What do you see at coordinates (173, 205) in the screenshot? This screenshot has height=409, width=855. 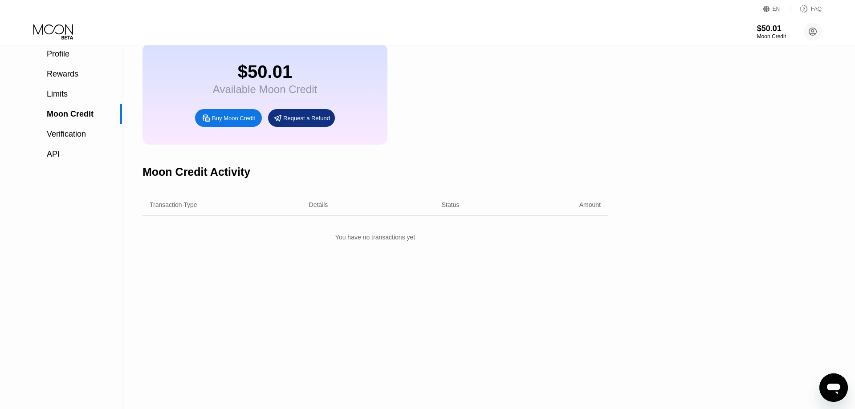 I see `div: Transaction Type` at bounding box center [173, 205].